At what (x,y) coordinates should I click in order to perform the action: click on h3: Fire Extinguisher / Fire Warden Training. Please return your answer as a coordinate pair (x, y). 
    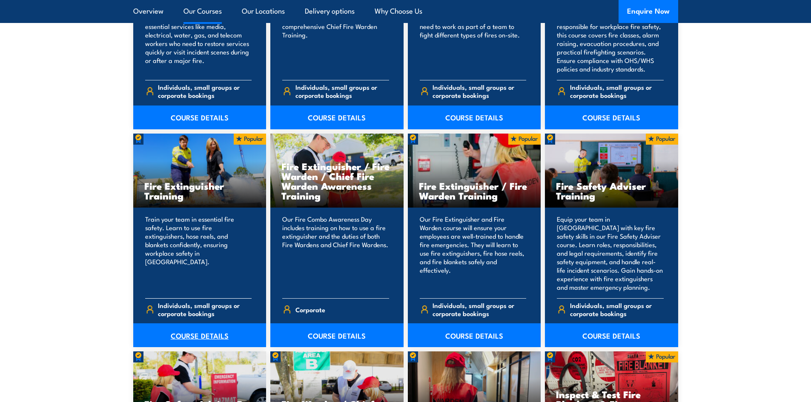
    Looking at the image, I should click on (474, 191).